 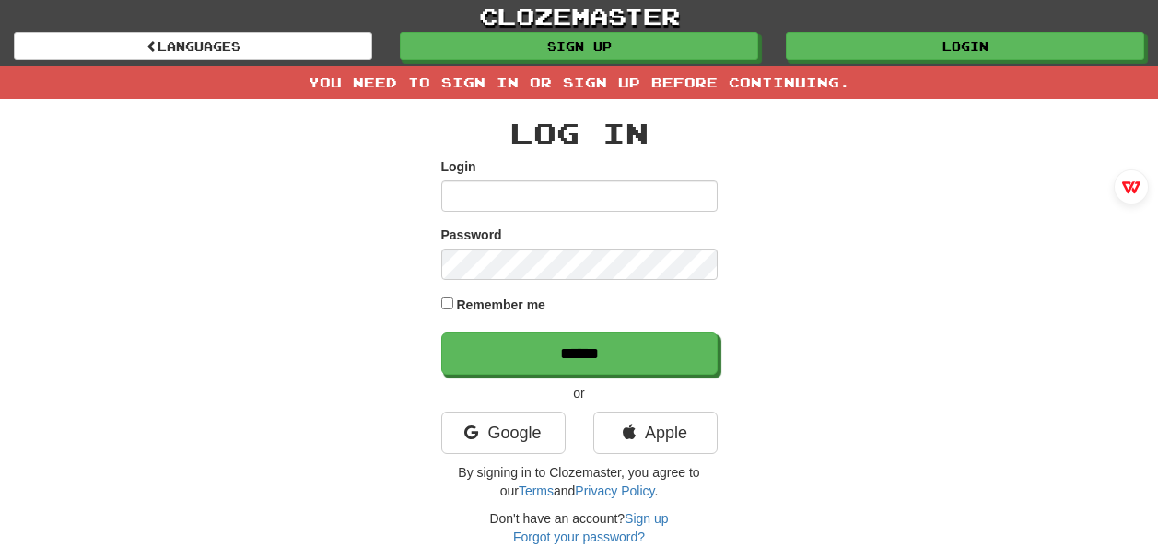 I want to click on a: Terms, so click(x=536, y=491).